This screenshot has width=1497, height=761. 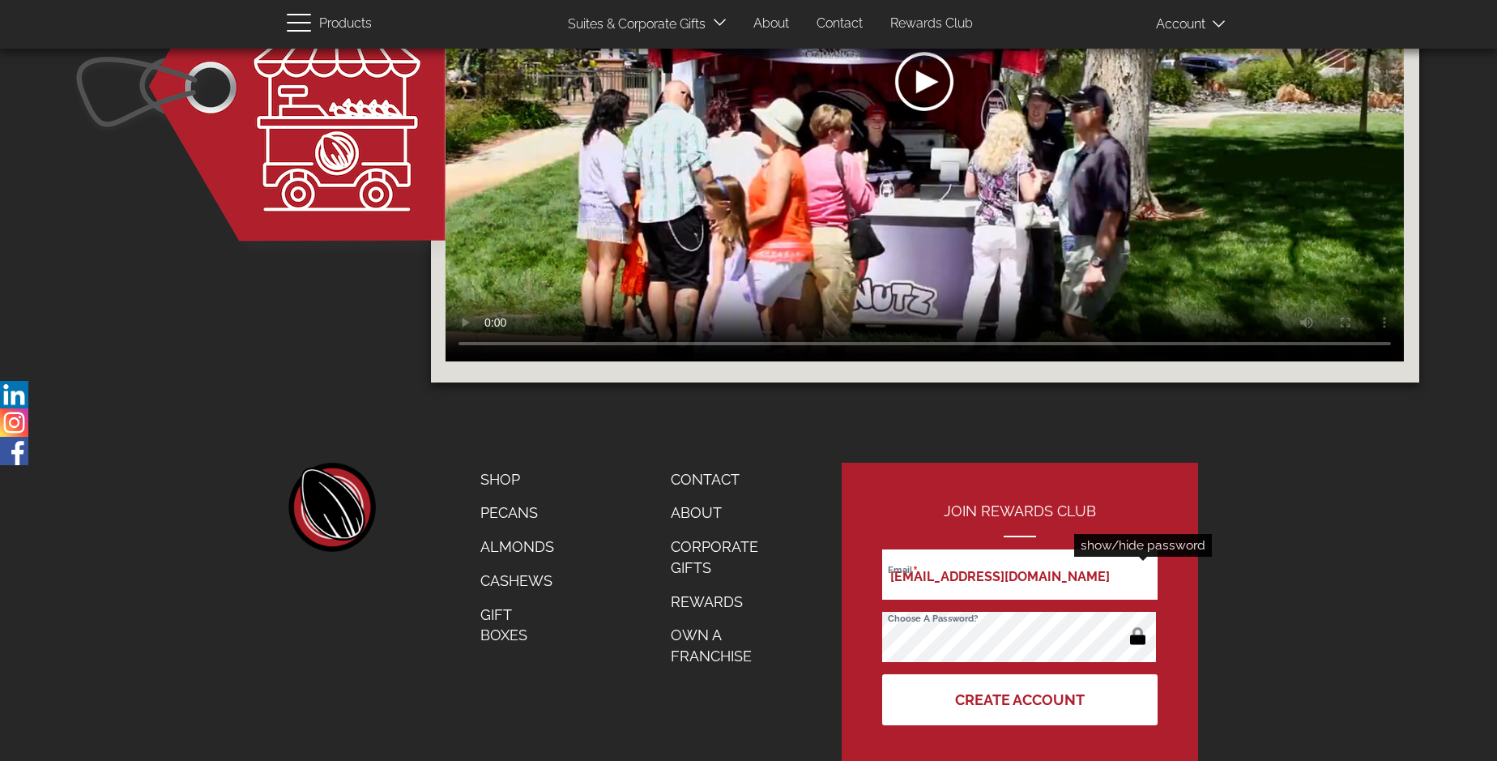 I want to click on a: Shop, so click(x=517, y=479).